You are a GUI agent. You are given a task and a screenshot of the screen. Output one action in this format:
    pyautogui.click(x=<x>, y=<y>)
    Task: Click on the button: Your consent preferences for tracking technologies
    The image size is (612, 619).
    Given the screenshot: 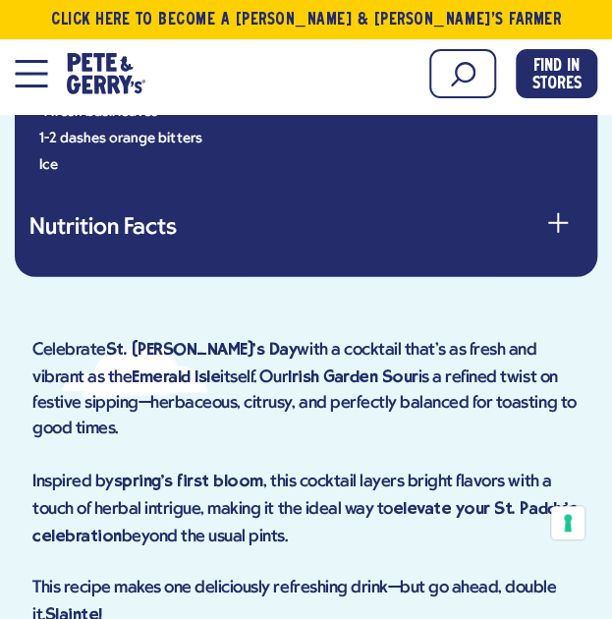 What is the action you would take?
    pyautogui.click(x=568, y=522)
    